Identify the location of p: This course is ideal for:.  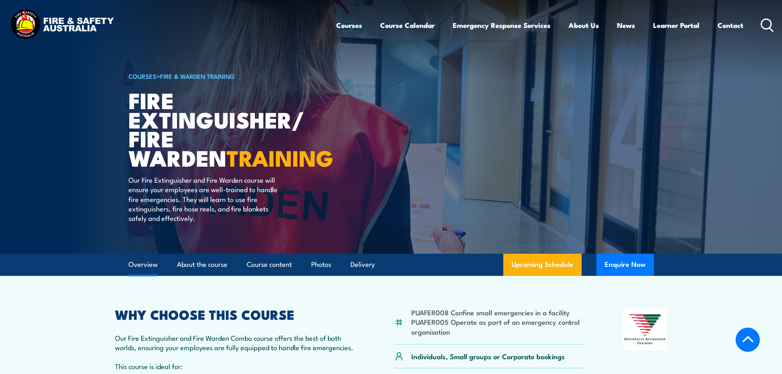
(235, 366).